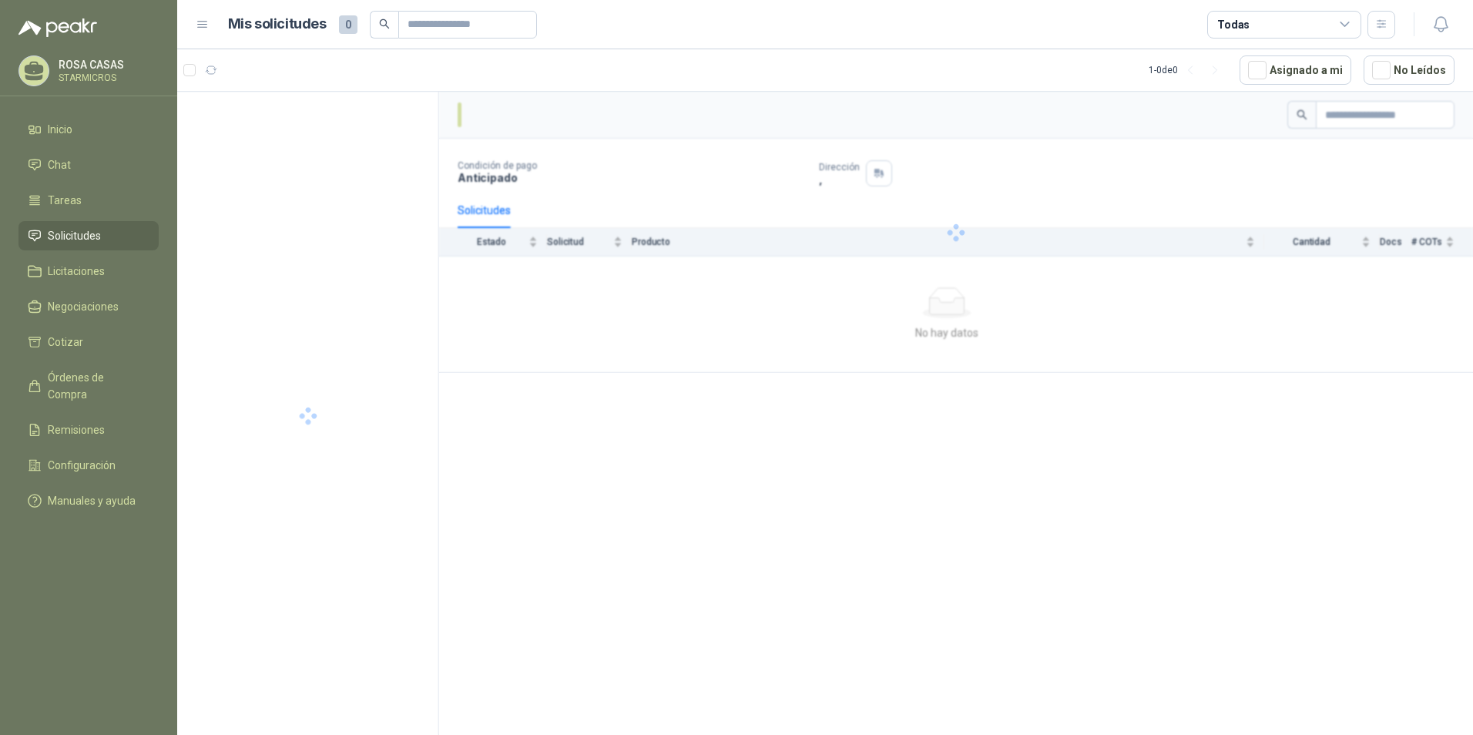  I want to click on a: Chat, so click(89, 165).